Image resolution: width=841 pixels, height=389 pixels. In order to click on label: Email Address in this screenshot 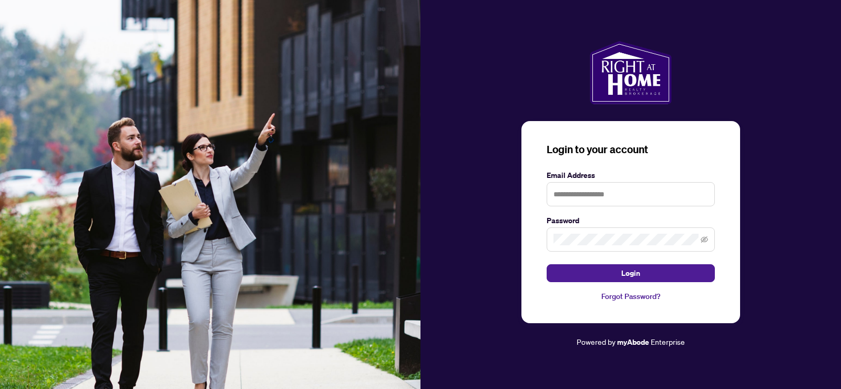, I will do `click(631, 175)`.